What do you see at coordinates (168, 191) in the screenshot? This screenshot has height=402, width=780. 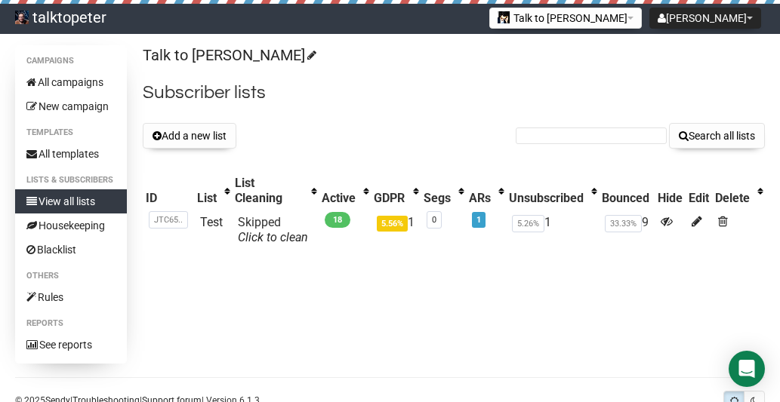 I see `th: ID: No sort applied, sorting is disabled` at bounding box center [168, 191].